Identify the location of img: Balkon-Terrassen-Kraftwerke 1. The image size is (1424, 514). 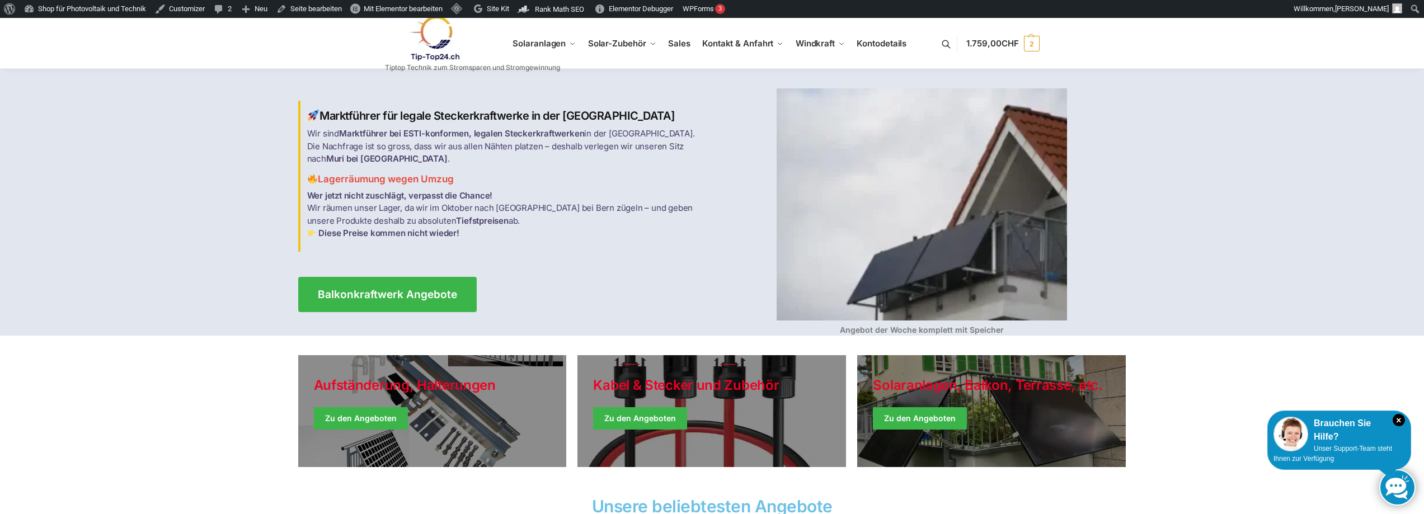
(313, 115).